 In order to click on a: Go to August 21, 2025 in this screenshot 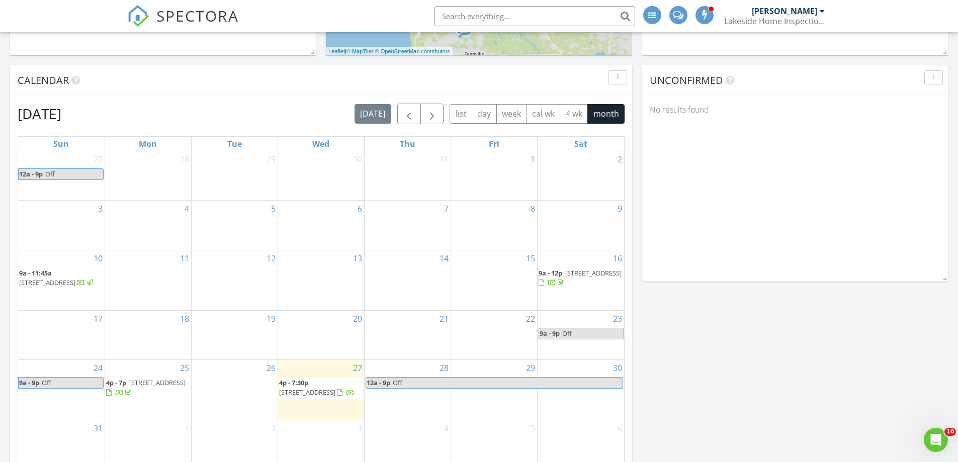, I will do `click(444, 319)`.